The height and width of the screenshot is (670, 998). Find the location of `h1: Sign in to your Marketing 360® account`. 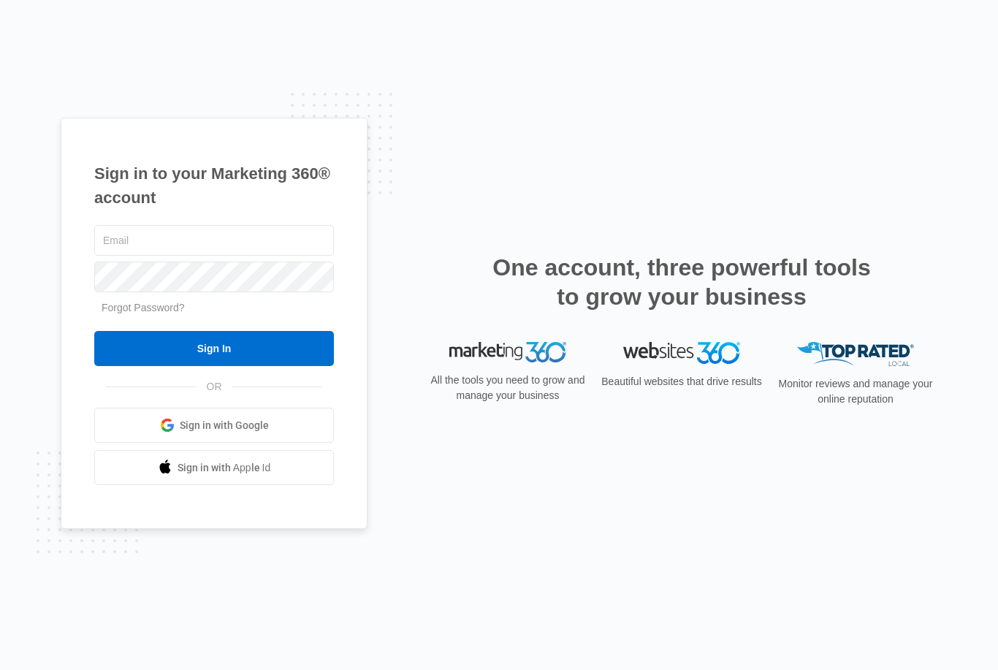

h1: Sign in to your Marketing 360® account is located at coordinates (214, 186).